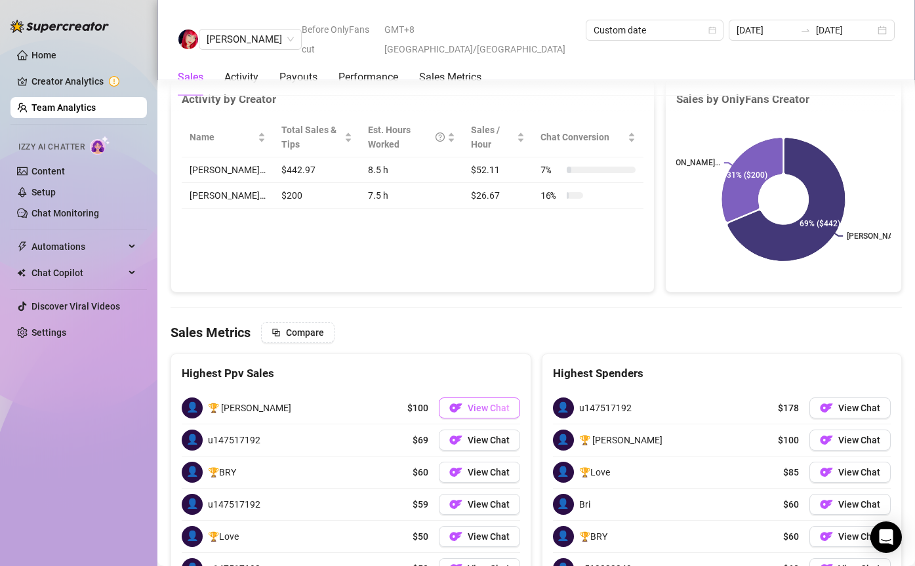 This screenshot has height=566, width=915. I want to click on div: Payouts, so click(299, 77).